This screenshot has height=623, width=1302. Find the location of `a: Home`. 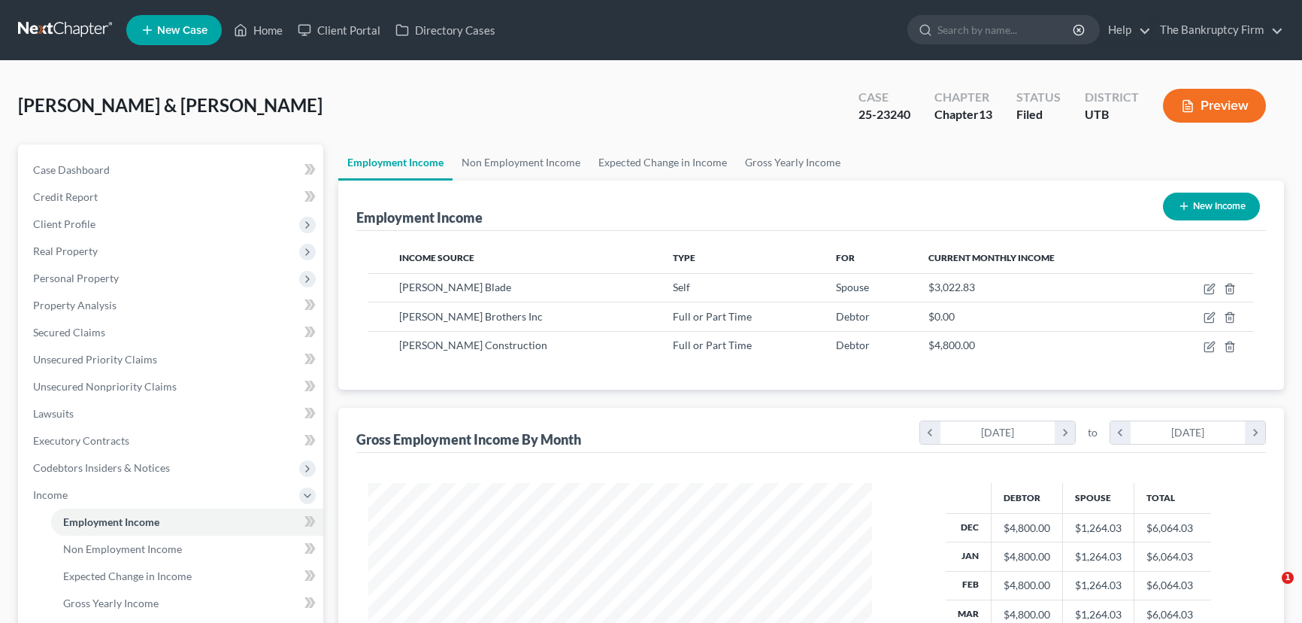

a: Home is located at coordinates (258, 30).